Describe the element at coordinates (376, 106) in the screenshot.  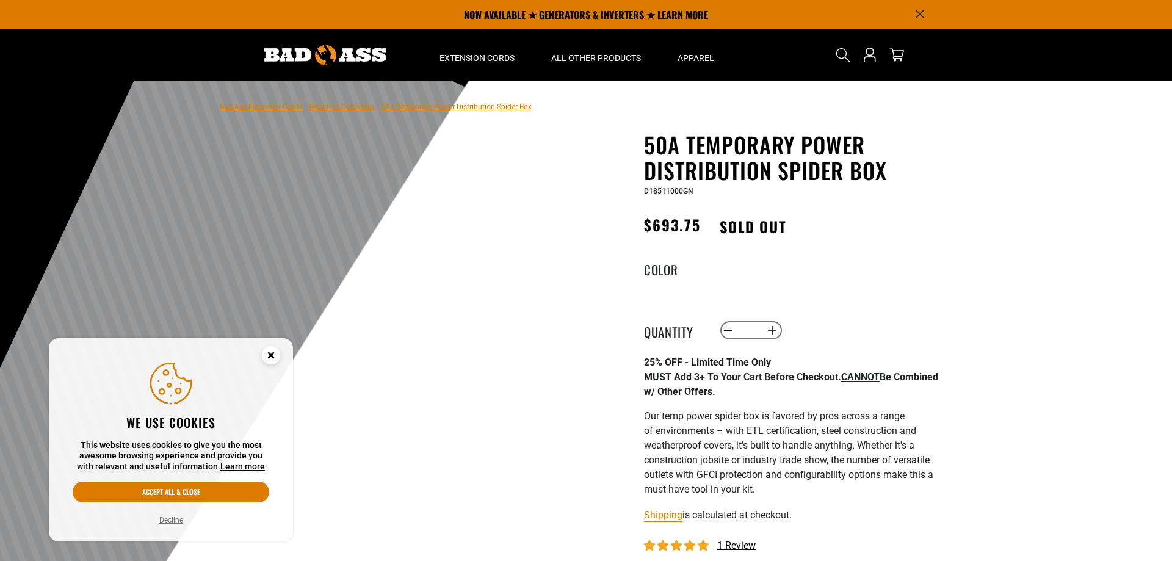
I see `nav: breadcrumbs` at that location.